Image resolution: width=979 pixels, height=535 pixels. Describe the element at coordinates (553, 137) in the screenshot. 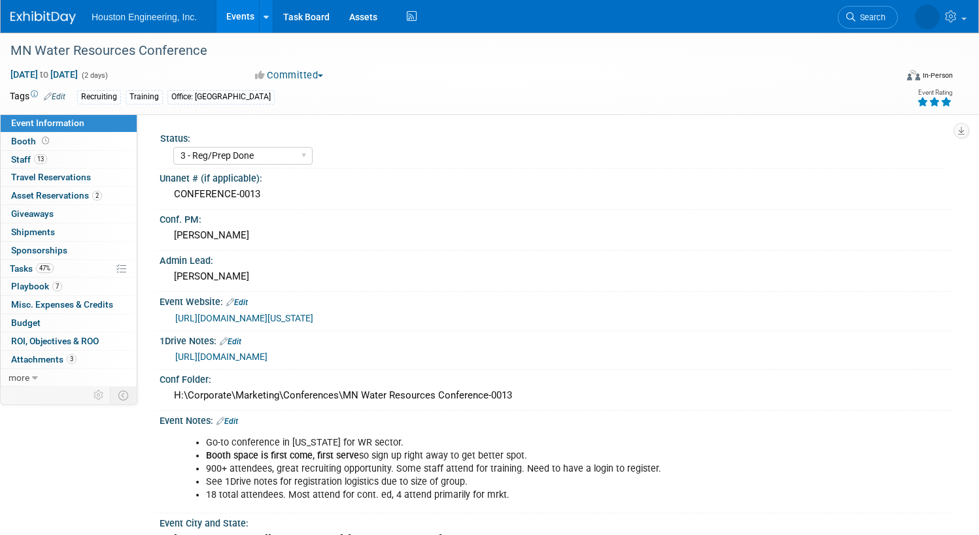

I see `div: Status:` at that location.